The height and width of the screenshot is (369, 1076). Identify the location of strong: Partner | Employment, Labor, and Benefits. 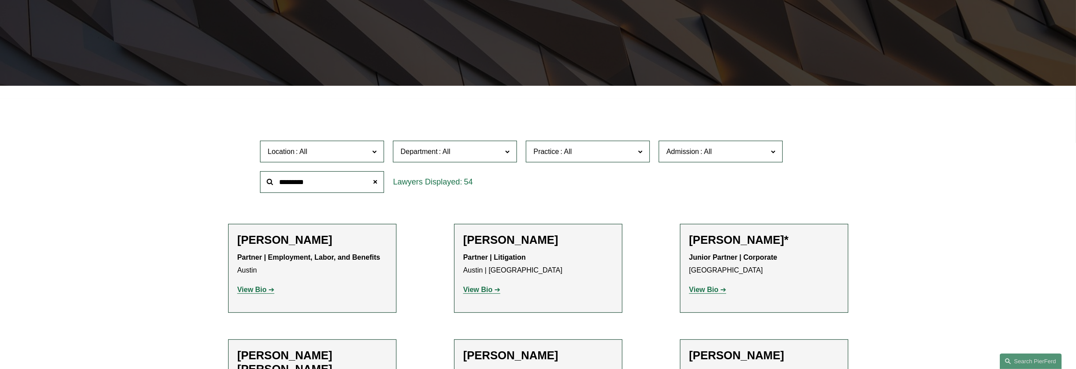
(309, 257).